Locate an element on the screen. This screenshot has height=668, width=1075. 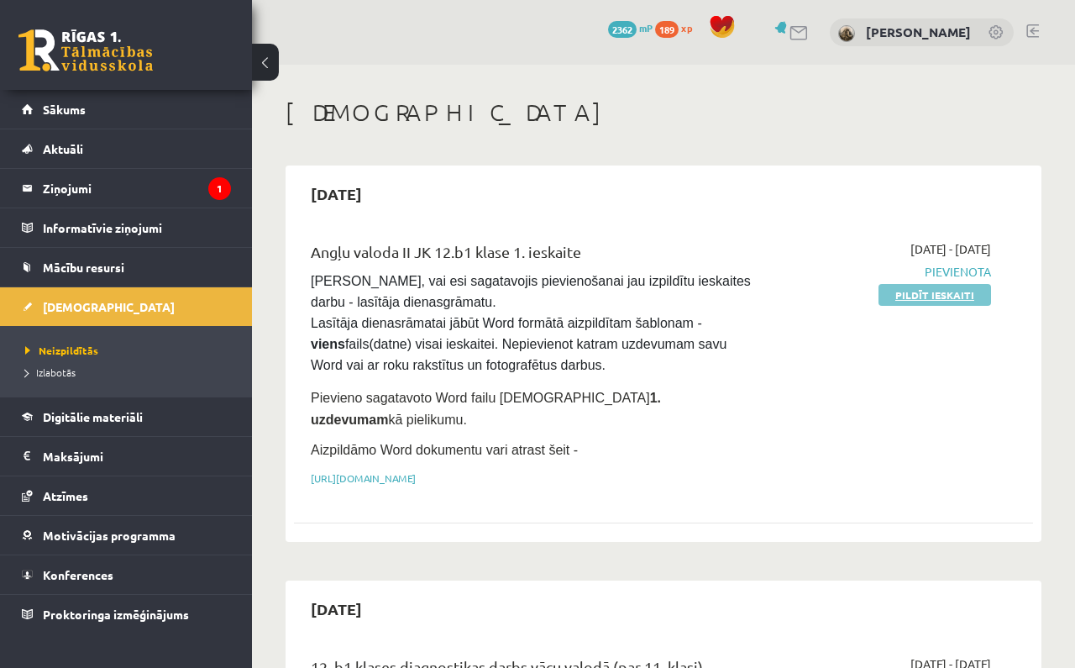
span: Motivācijas programma is located at coordinates (109, 535).